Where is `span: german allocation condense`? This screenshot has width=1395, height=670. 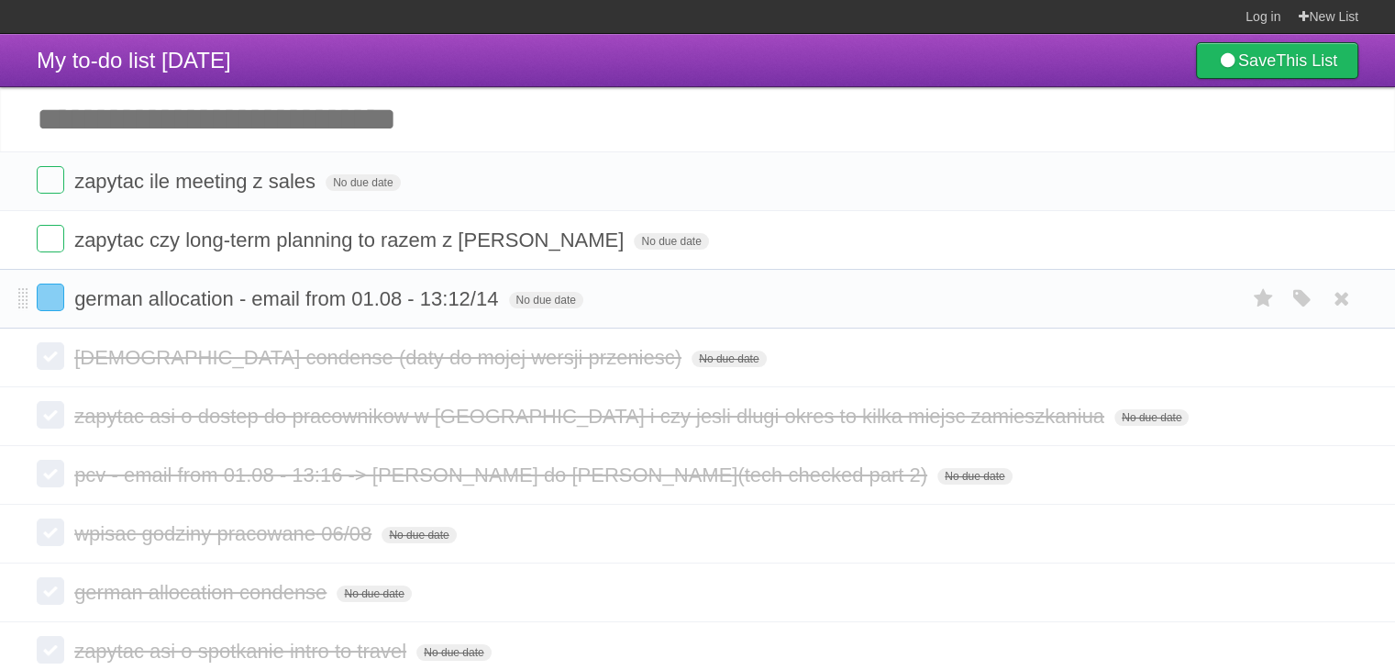
span: german allocation condense is located at coordinates (203, 592).